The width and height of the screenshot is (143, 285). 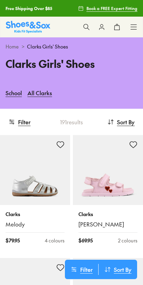 What do you see at coordinates (12, 240) in the screenshot?
I see `span: $ 79.95` at bounding box center [12, 240].